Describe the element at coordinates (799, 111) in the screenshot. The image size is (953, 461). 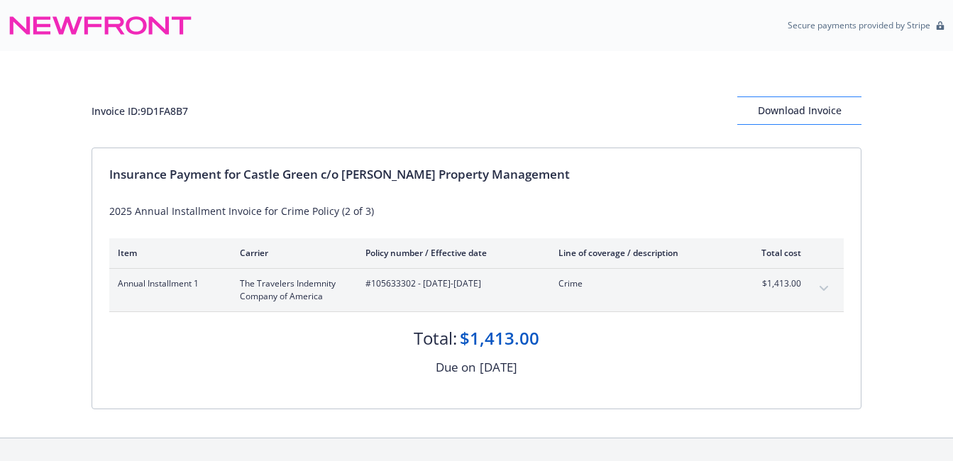
I see `button: Download Invoice` at that location.